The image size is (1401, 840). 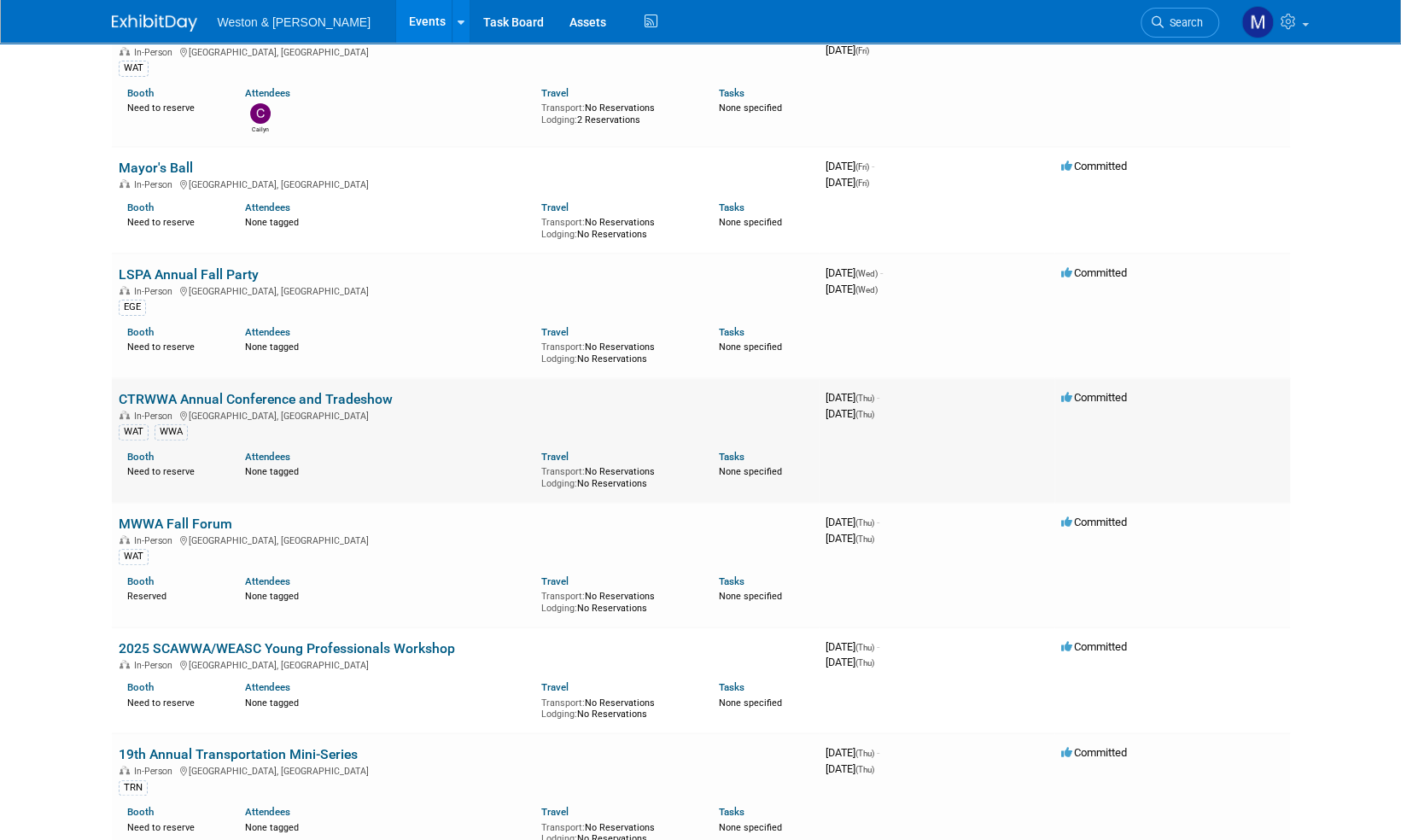 What do you see at coordinates (259, 129) in the screenshot?
I see `div: Cailyn Locci` at bounding box center [259, 129].